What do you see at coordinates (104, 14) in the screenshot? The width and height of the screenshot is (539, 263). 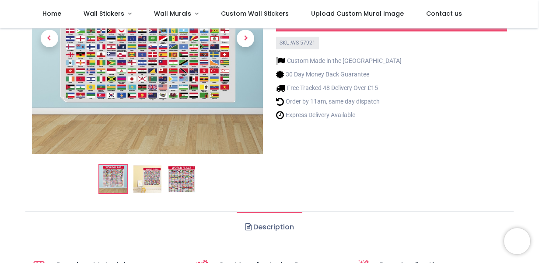 I see `span: Wall Stickers` at bounding box center [104, 14].